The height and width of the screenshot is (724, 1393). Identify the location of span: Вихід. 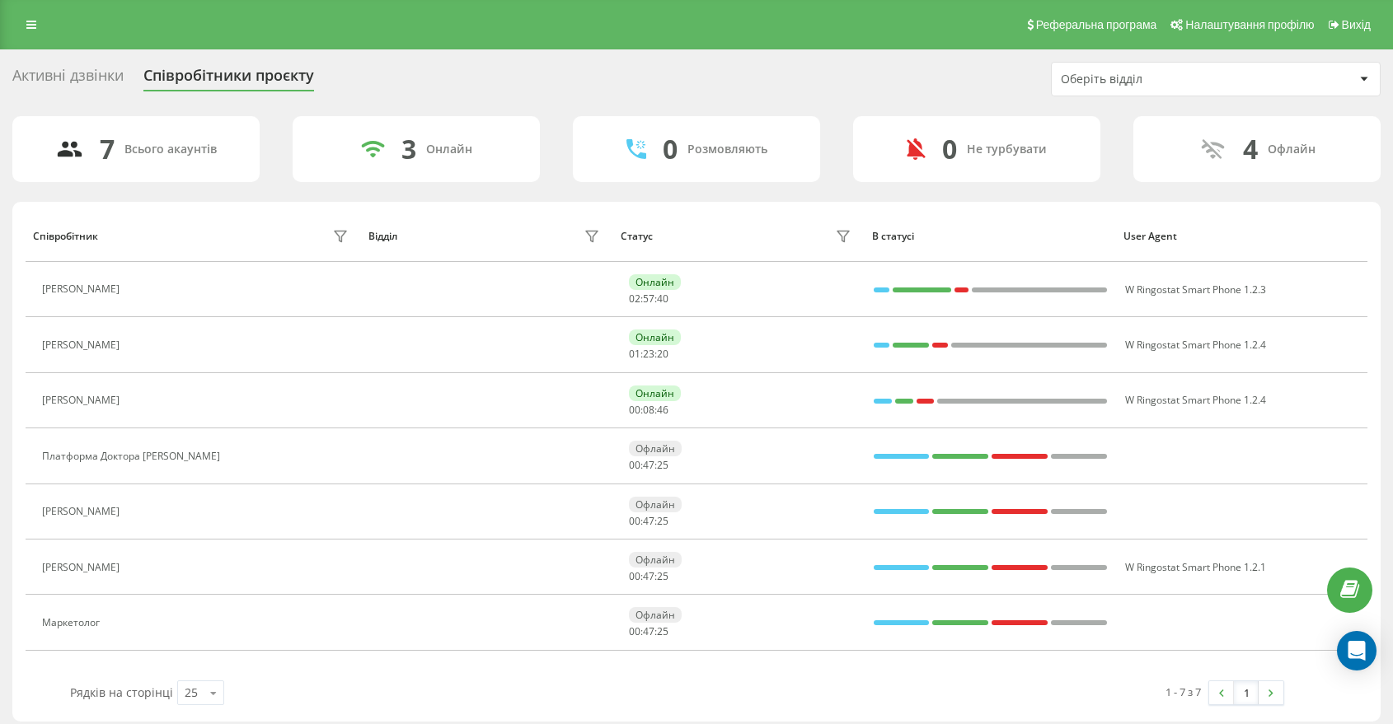
(1356, 25).